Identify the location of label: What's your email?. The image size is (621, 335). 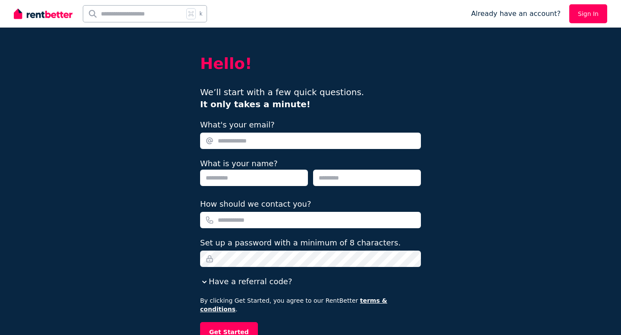
(237, 125).